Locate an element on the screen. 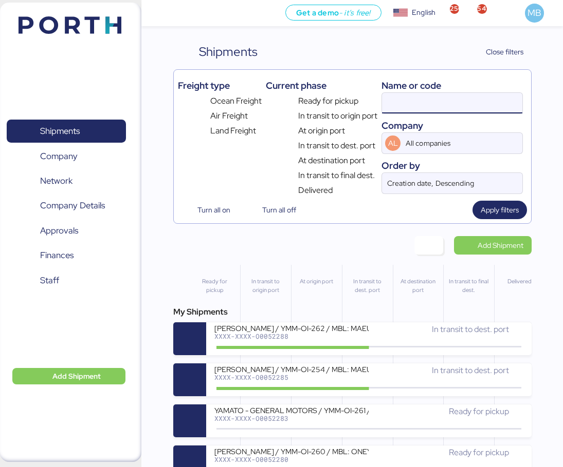 The height and width of the screenshot is (467, 563). div: XXXX-XXXX-O0052285 is located at coordinates (291, 378).